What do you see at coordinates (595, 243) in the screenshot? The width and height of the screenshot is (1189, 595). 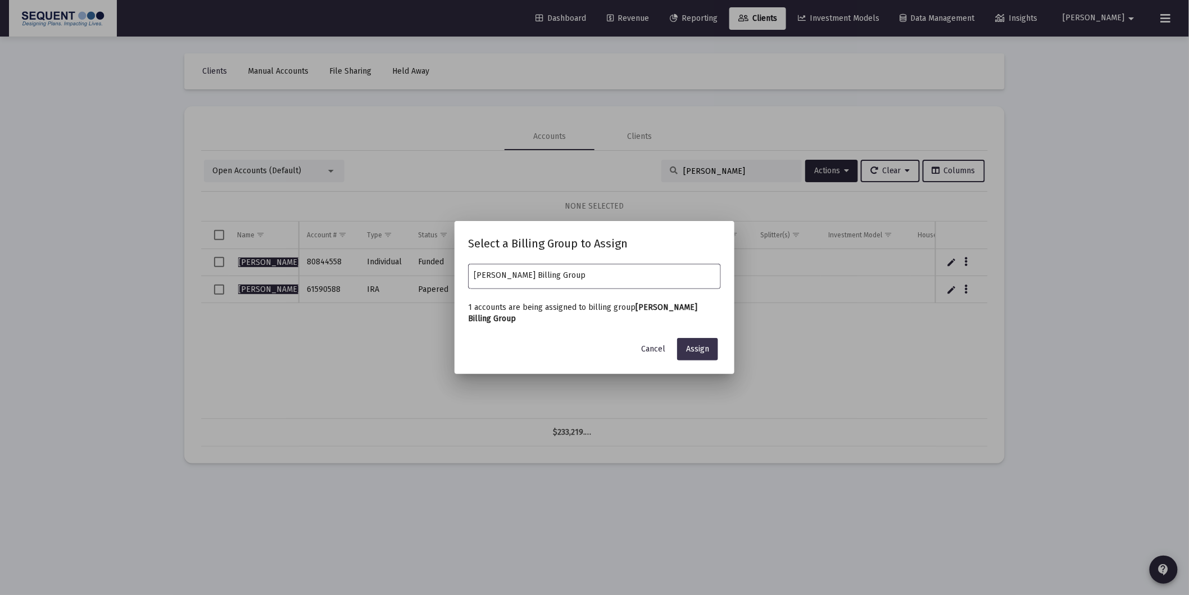 I see `h2: Select a Billing Group to Assign` at bounding box center [595, 243].